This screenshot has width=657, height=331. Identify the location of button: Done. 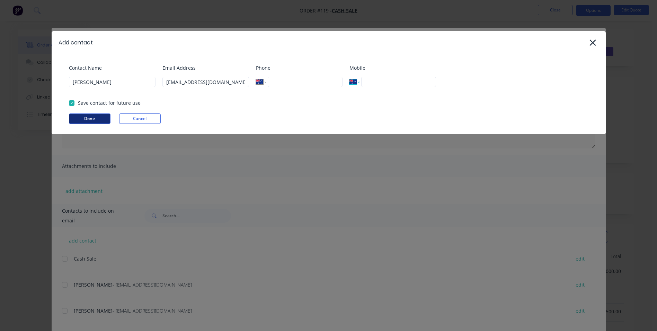
(90, 119).